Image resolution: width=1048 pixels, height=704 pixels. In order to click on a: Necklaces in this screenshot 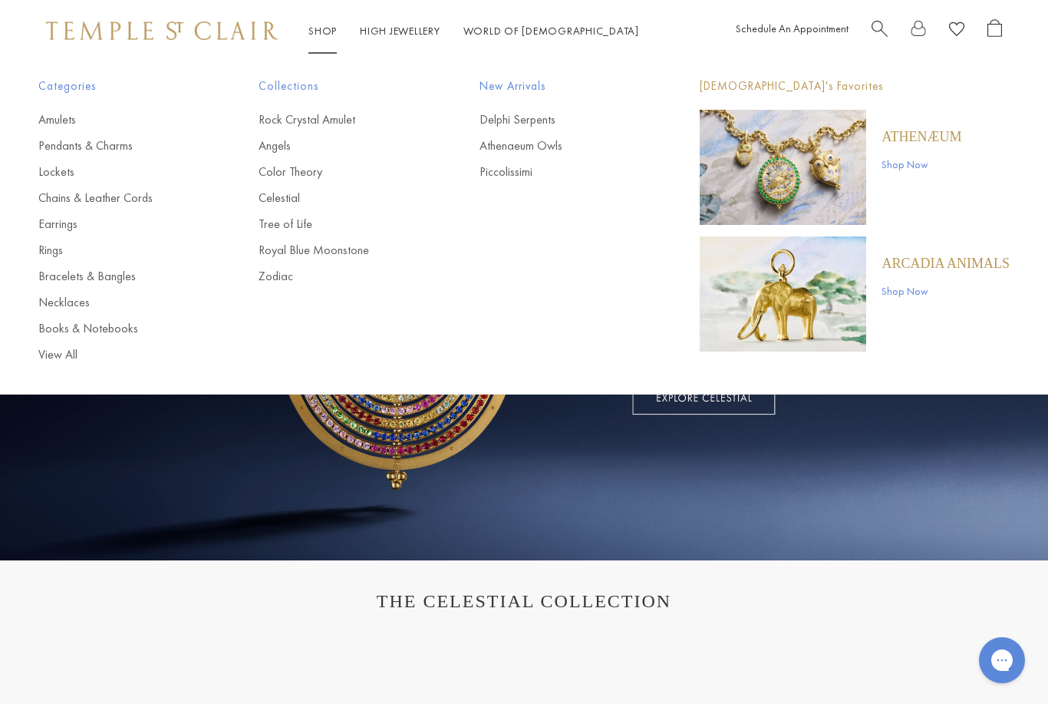, I will do `click(117, 302)`.